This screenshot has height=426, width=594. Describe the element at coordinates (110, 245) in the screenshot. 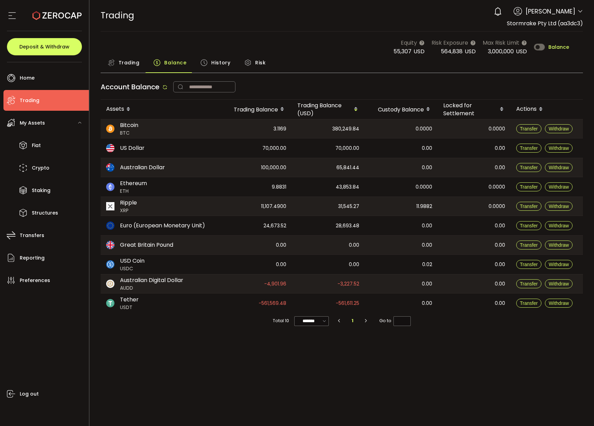

I see `img: gbp_portfolio.svg` at that location.